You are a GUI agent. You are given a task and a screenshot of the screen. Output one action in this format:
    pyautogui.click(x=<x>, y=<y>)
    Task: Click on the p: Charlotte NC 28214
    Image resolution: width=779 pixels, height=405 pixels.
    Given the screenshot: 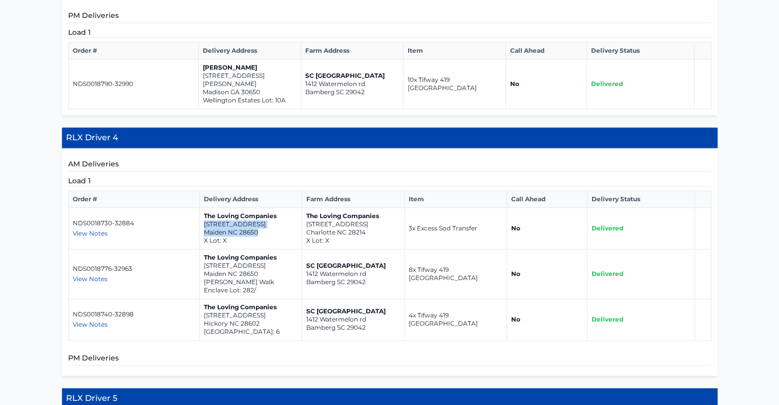 What is the action you would take?
    pyautogui.click(x=353, y=233)
    